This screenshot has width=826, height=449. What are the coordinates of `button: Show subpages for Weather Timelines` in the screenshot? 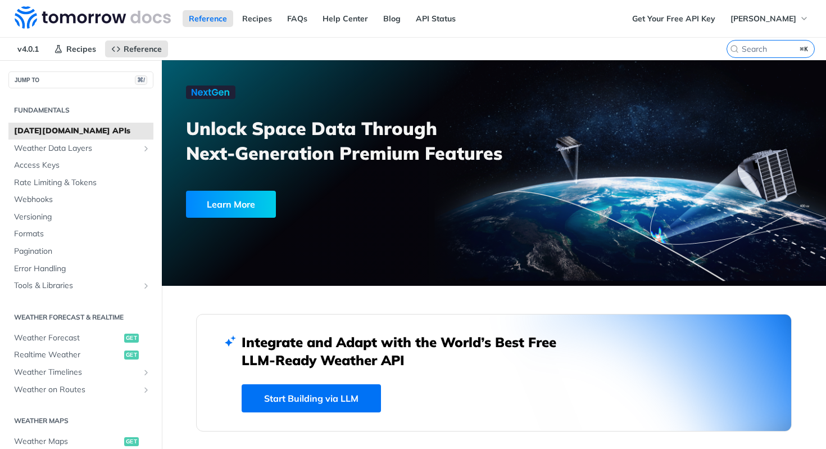 It's located at (146, 372).